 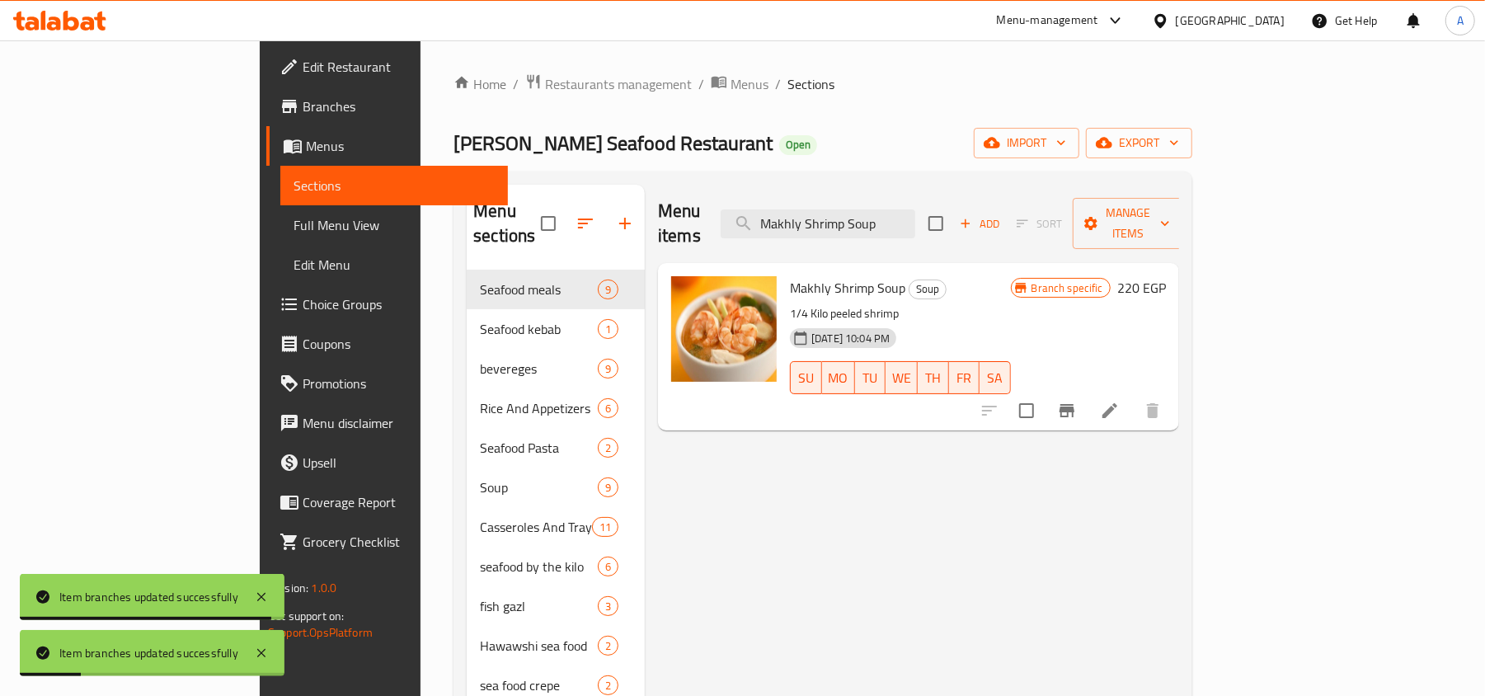 I want to click on button: SA, so click(x=995, y=378).